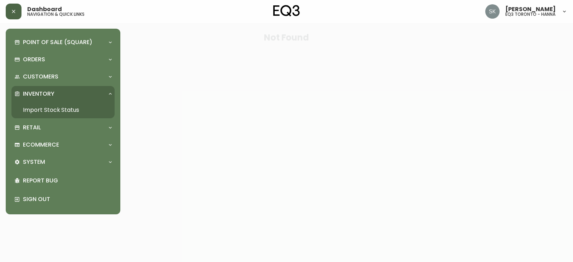 This screenshot has width=573, height=262. What do you see at coordinates (63, 199) in the screenshot?
I see `div: Sign Out` at bounding box center [63, 199].